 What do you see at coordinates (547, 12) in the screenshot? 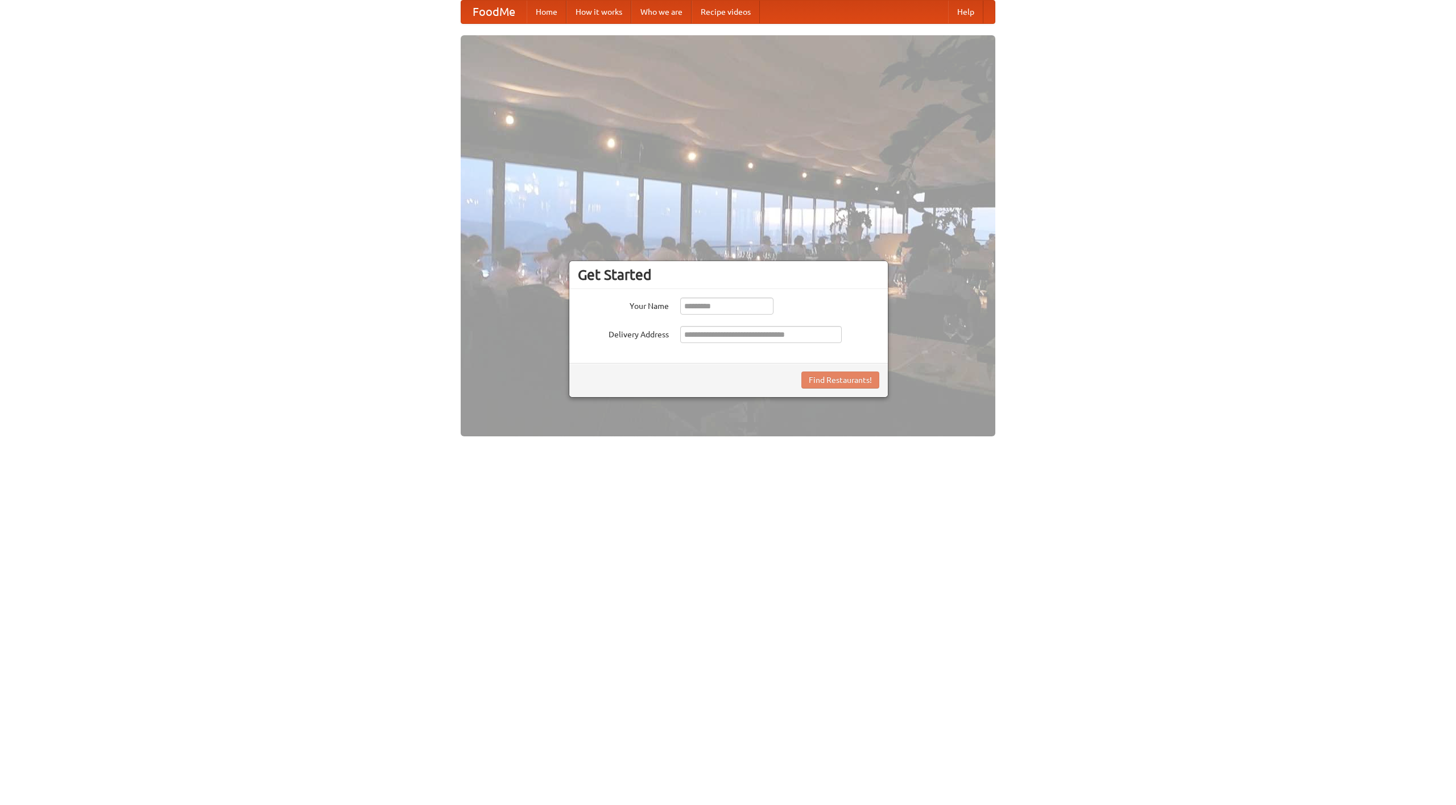
I see `a: Home` at bounding box center [547, 12].